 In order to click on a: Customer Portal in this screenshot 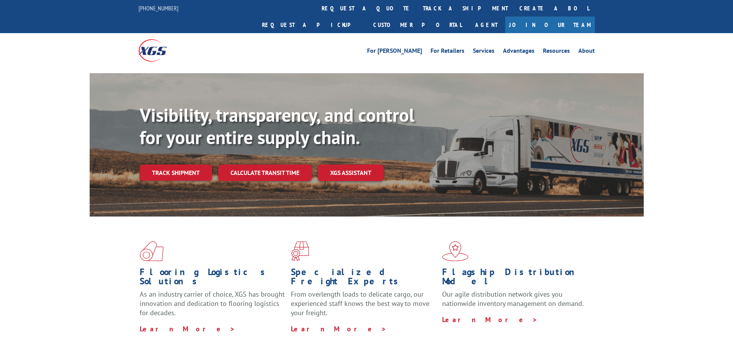, I will do `click(417, 25)`.